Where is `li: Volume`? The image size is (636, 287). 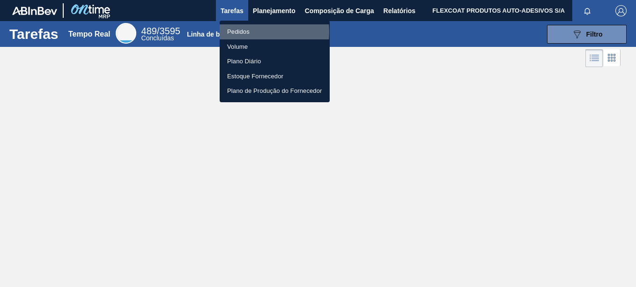
li: Volume is located at coordinates (274, 47).